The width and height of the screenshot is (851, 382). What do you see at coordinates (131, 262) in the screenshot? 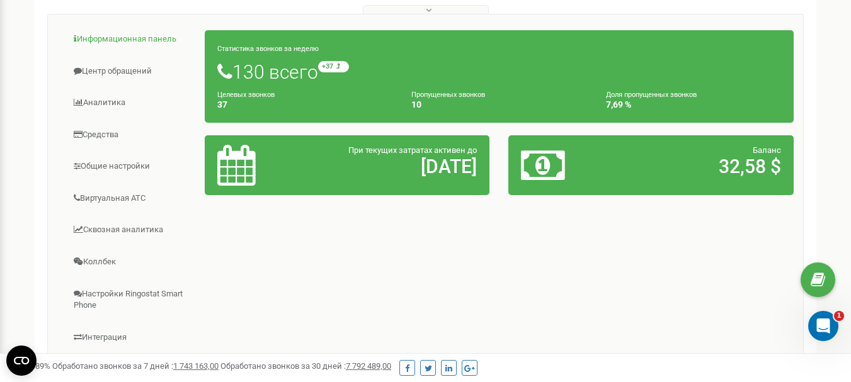
I see `a: Коллбек` at bounding box center [131, 262].